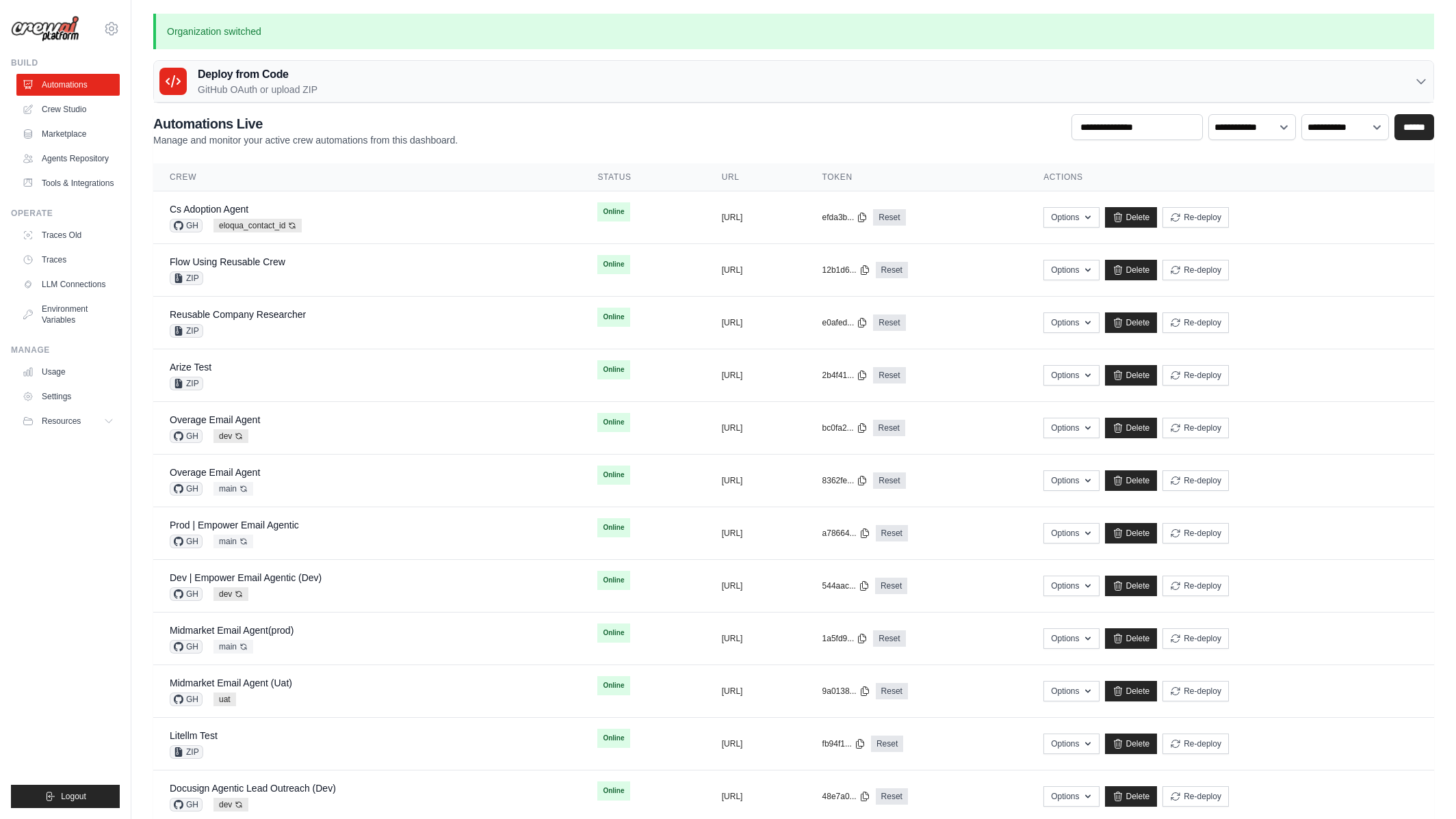 The image size is (1456, 819). I want to click on button: bc0fa2..., so click(845, 428).